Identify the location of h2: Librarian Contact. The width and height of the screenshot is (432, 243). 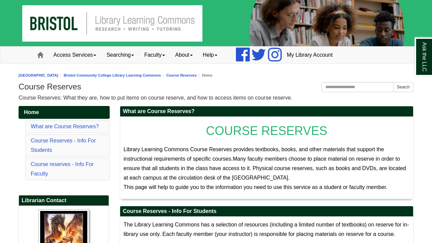
(64, 201).